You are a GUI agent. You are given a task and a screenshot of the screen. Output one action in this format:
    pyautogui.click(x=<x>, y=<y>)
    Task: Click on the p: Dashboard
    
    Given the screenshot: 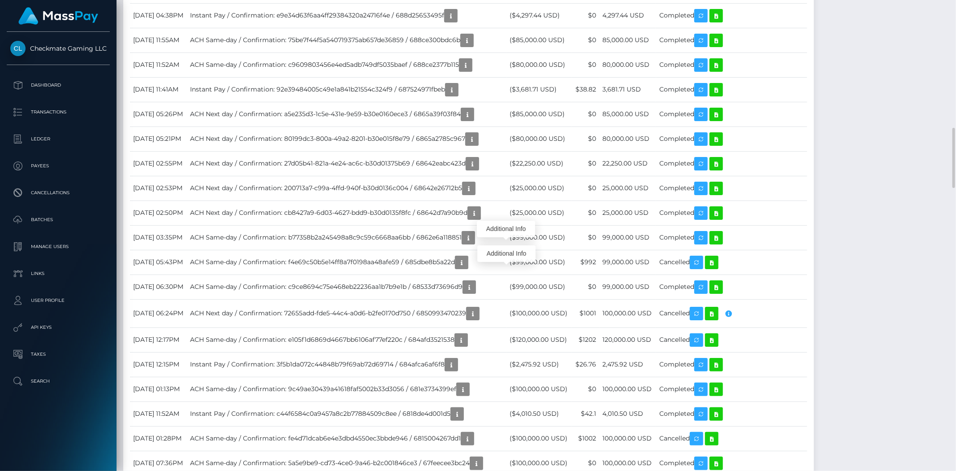 What is the action you would take?
    pyautogui.click(x=58, y=85)
    